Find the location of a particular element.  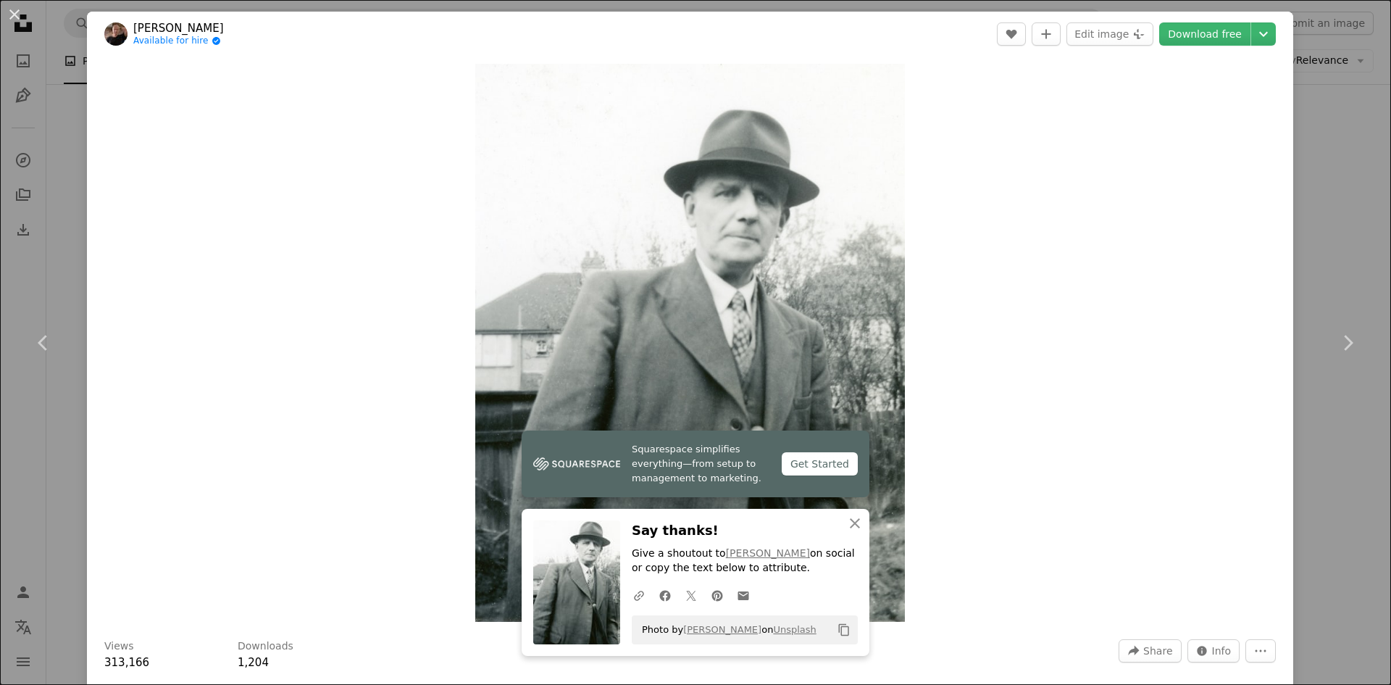

span: Share is located at coordinates (1158, 651).